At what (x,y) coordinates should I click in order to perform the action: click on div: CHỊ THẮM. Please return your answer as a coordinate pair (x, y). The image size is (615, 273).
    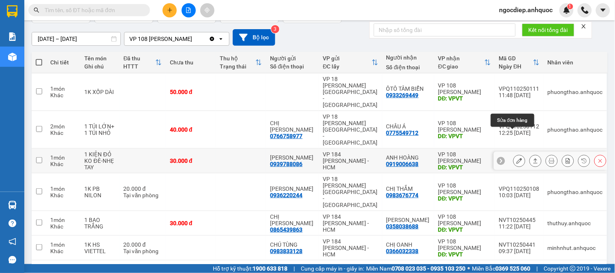
    Looking at the image, I should click on (408, 189).